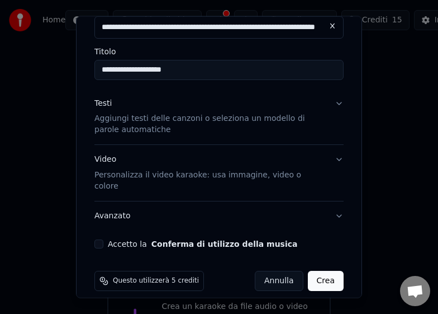 Image resolution: width=438 pixels, height=314 pixels. What do you see at coordinates (219, 51) in the screenshot?
I see `label: Titolo` at bounding box center [219, 51].